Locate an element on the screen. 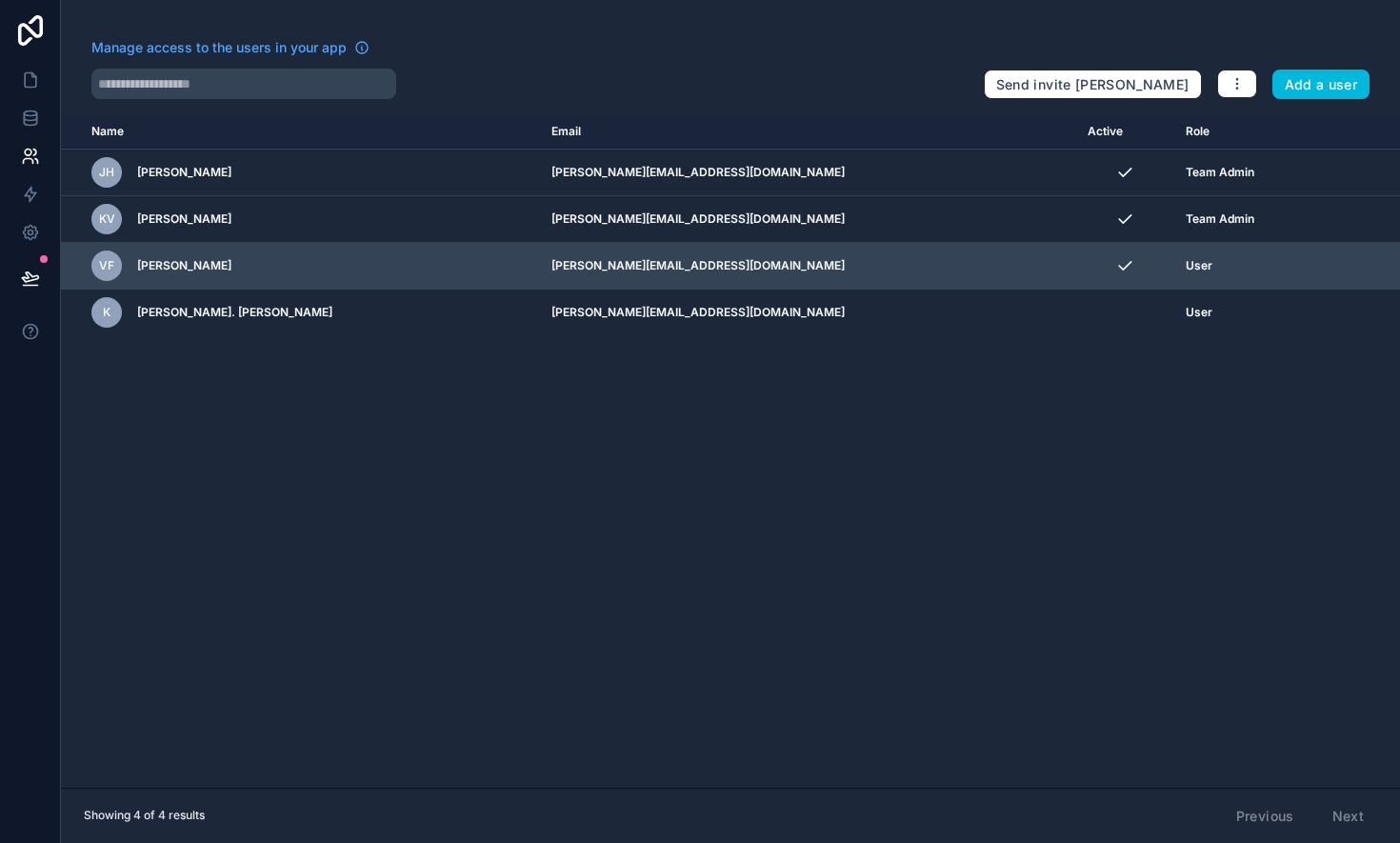 This screenshot has width=1400, height=843. button: Add a user is located at coordinates (1321, 85).